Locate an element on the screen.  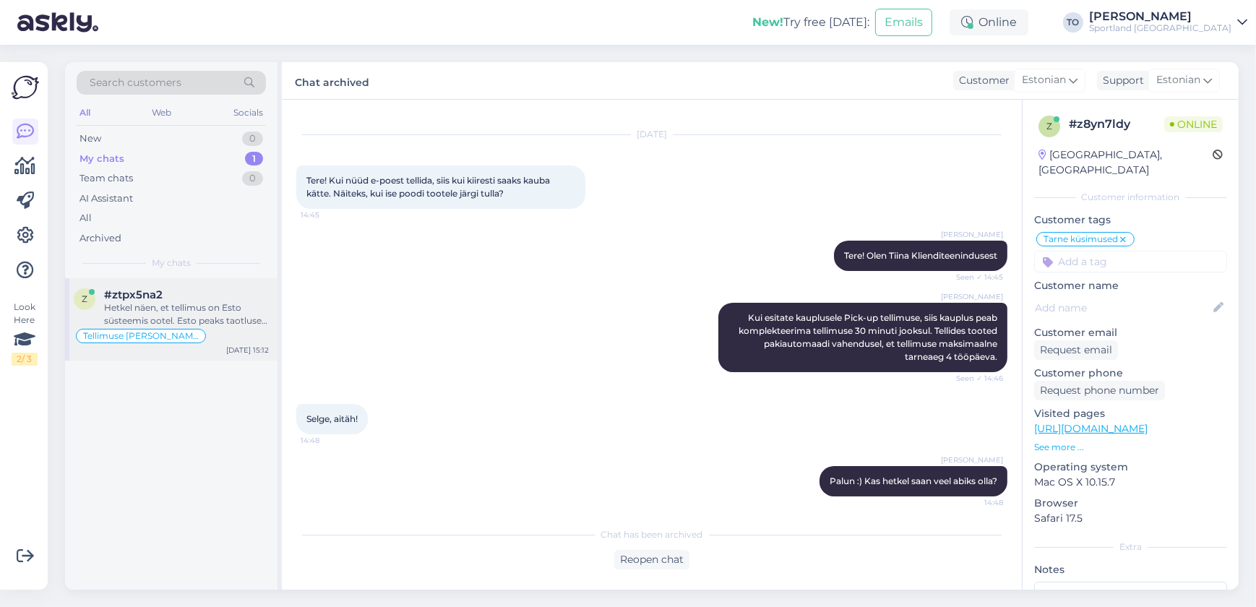
div: Customer information is located at coordinates (1130, 197).